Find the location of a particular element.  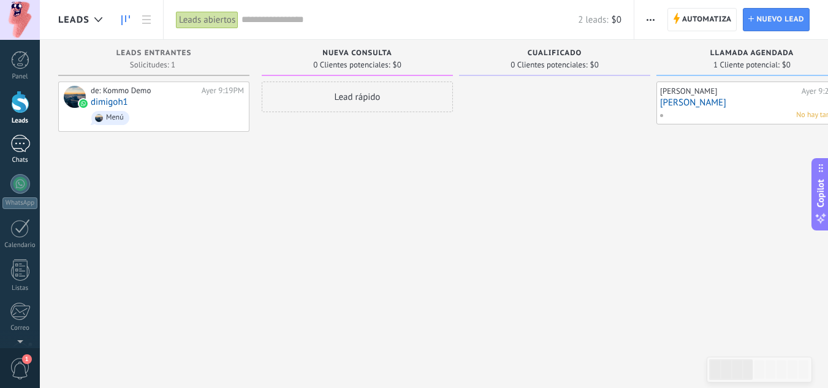

img: waba.svg is located at coordinates (83, 104).